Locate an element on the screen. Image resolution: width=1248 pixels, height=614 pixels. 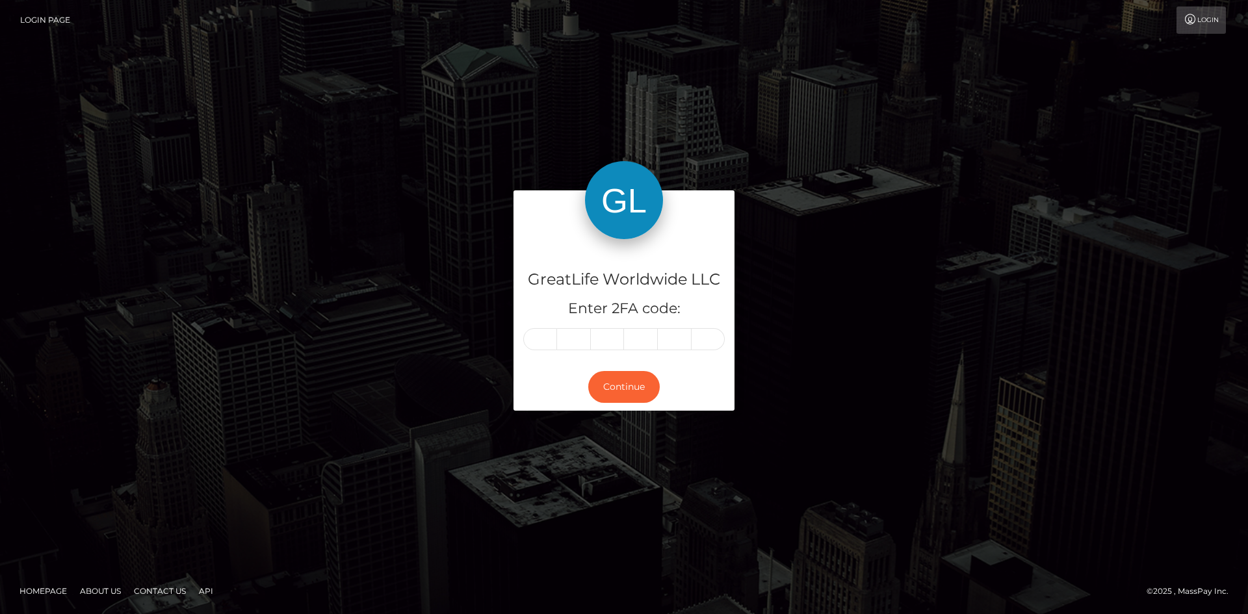
h5: Enter 2FA code: is located at coordinates (624, 309).